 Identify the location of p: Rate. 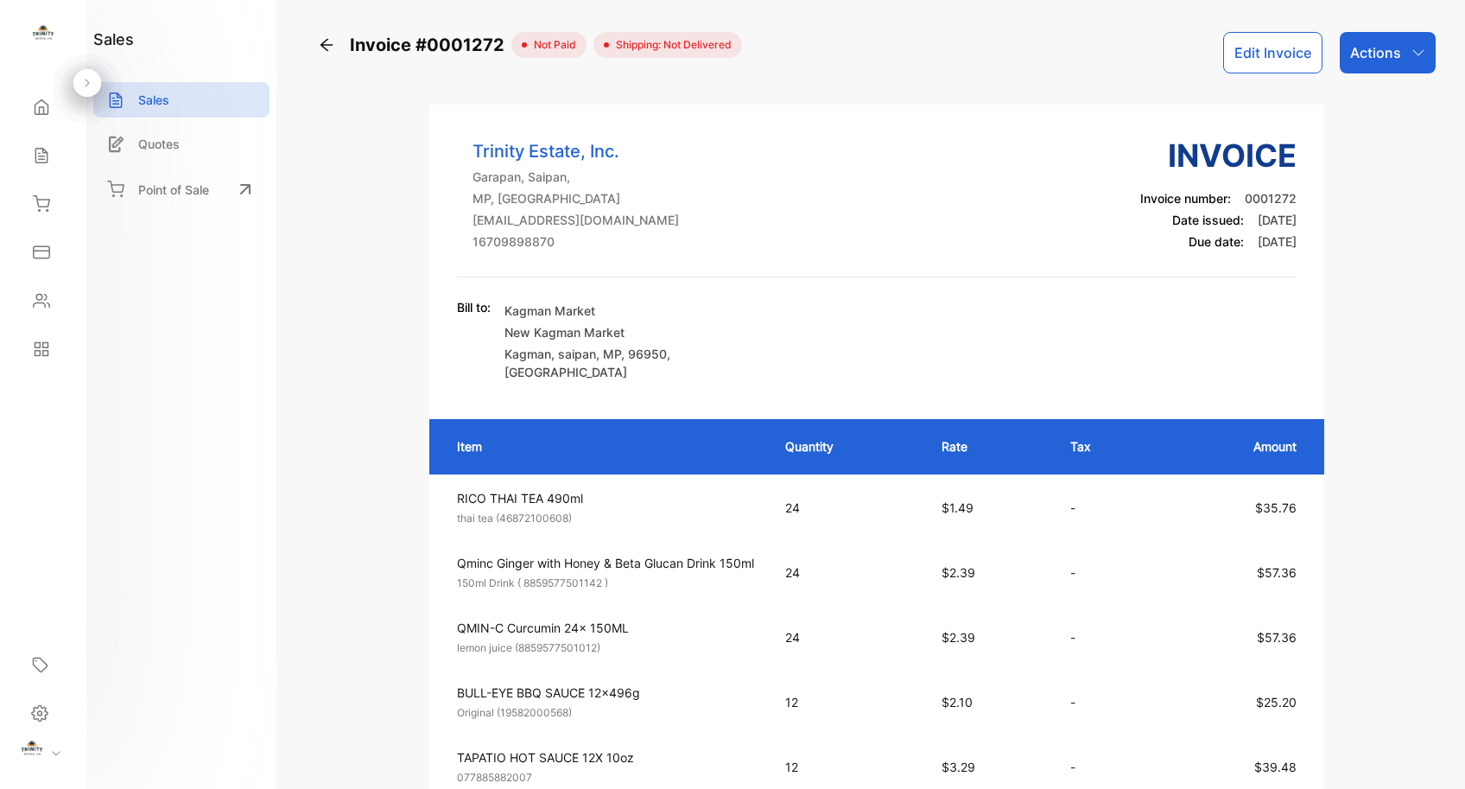
(988, 446).